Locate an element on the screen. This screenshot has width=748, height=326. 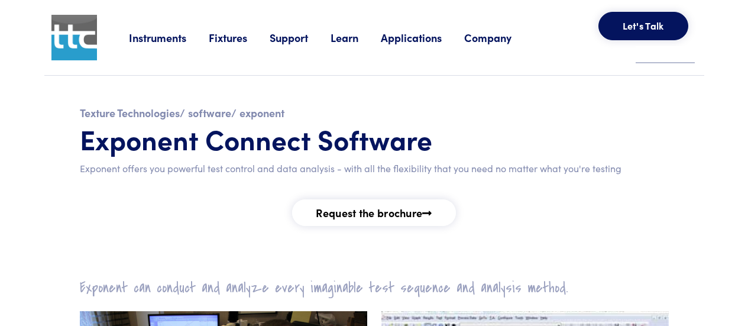
a: Applications is located at coordinates (422, 37).